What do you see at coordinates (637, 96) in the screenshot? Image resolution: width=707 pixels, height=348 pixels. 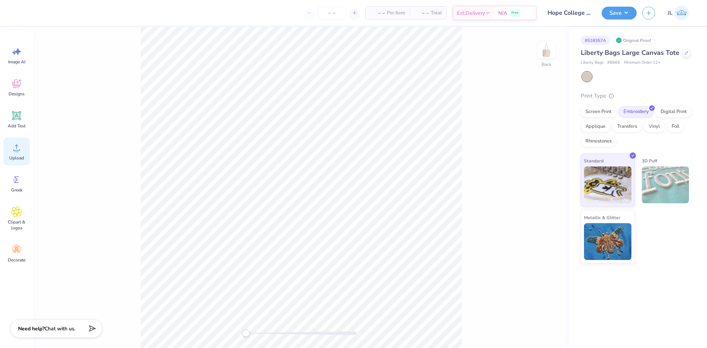 I see `div: Print Type` at bounding box center [637, 96].